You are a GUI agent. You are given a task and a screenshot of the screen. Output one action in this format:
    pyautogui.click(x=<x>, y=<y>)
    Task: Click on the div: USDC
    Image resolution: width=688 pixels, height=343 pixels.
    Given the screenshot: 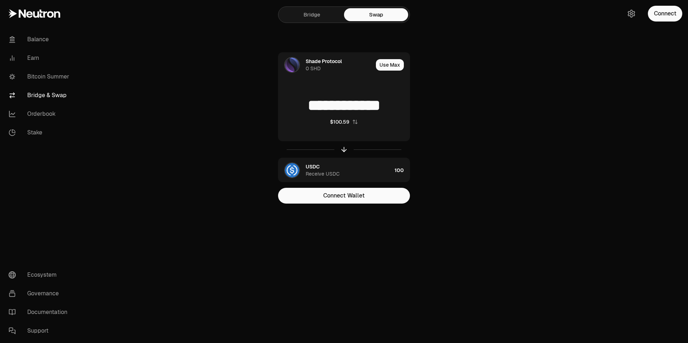 What is the action you would take?
    pyautogui.click(x=312, y=167)
    